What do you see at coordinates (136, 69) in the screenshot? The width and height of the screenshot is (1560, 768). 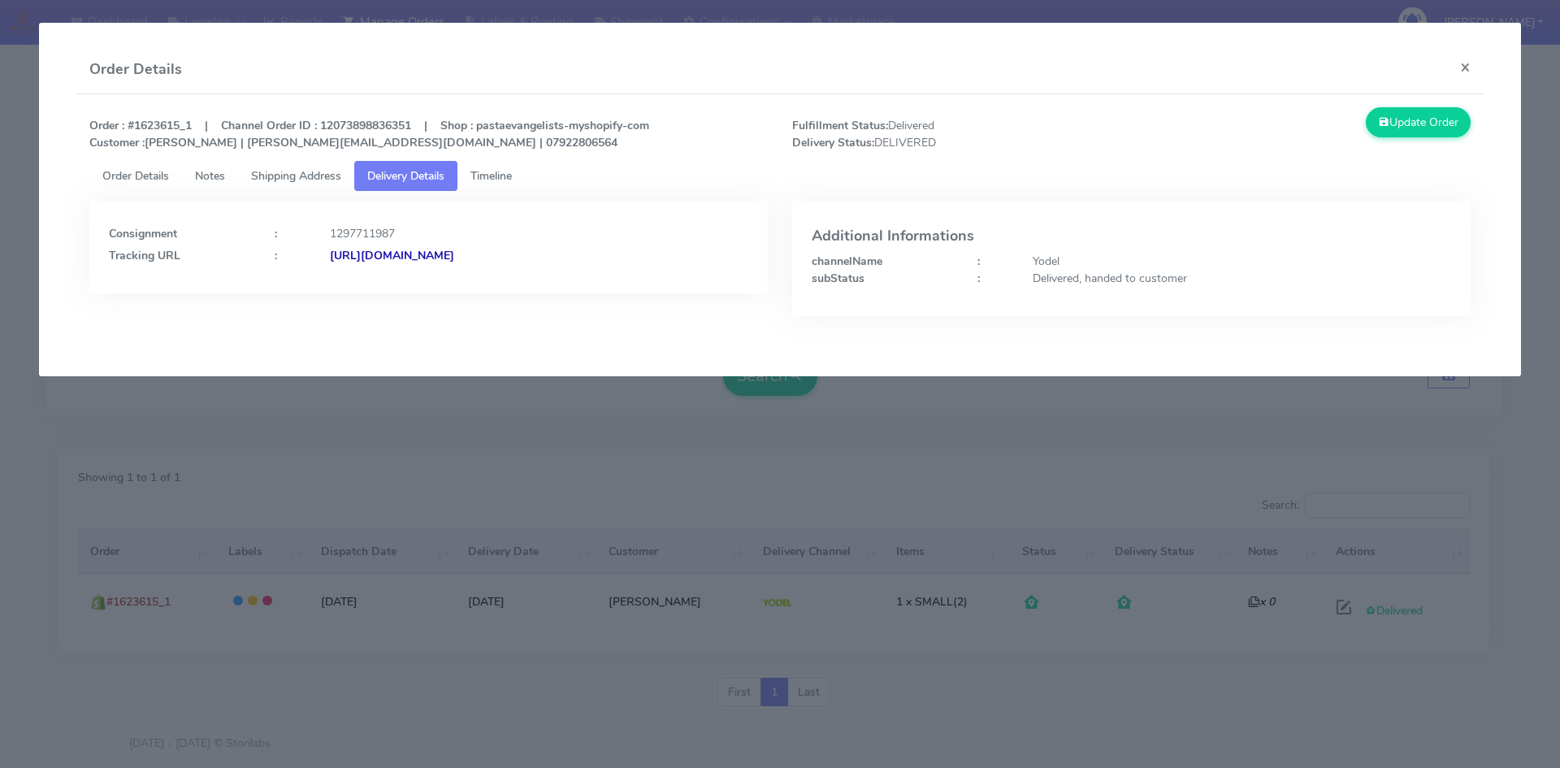 I see `h4: Order Details` at bounding box center [136, 69].